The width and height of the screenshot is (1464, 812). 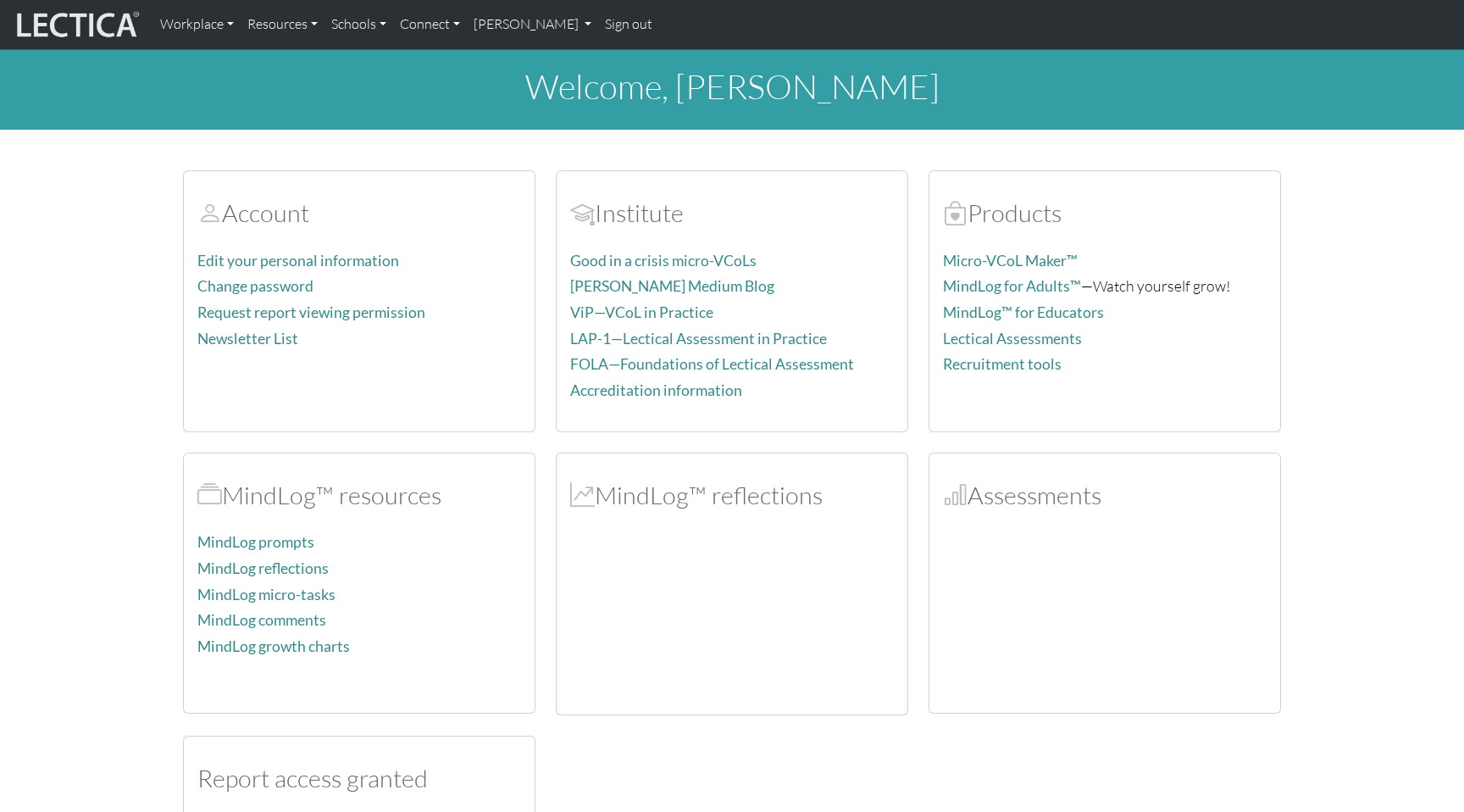 What do you see at coordinates (656, 390) in the screenshot?
I see `a: Accreditation information` at bounding box center [656, 390].